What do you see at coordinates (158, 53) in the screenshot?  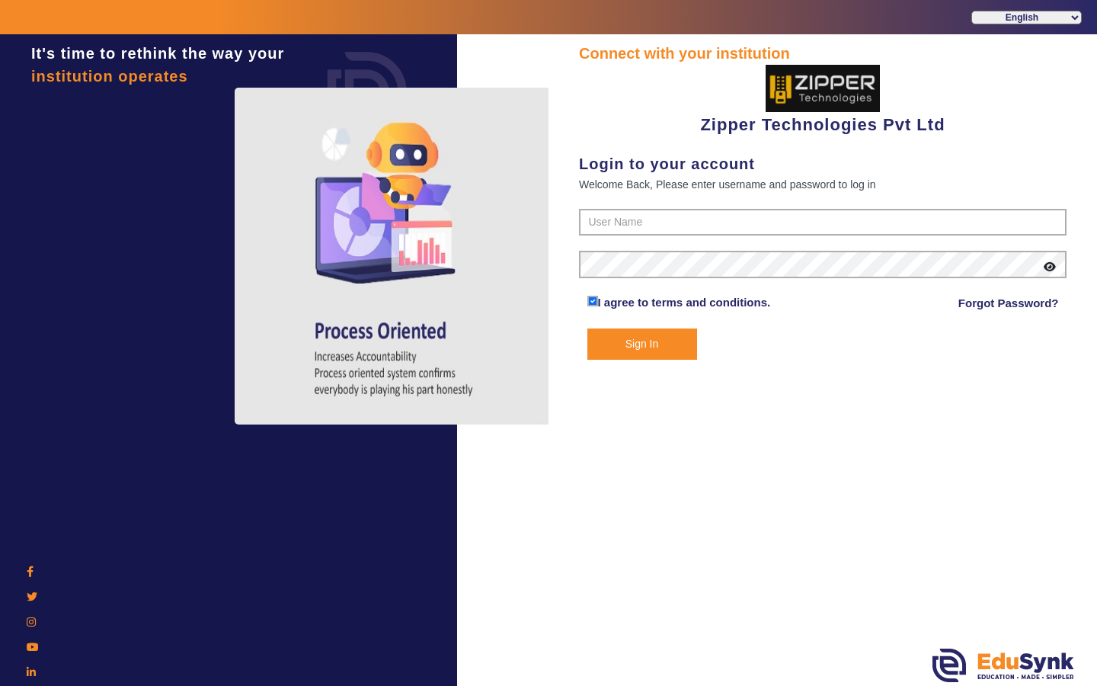 I see `span: It's time to rethink the way your` at bounding box center [158, 53].